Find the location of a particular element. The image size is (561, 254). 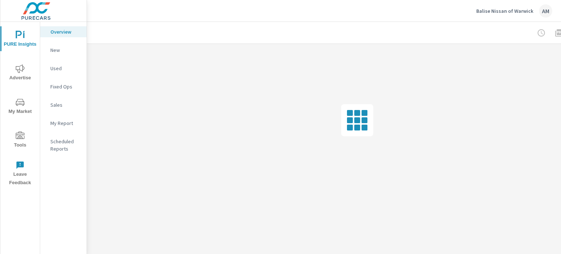

p: Used is located at coordinates (65, 68).